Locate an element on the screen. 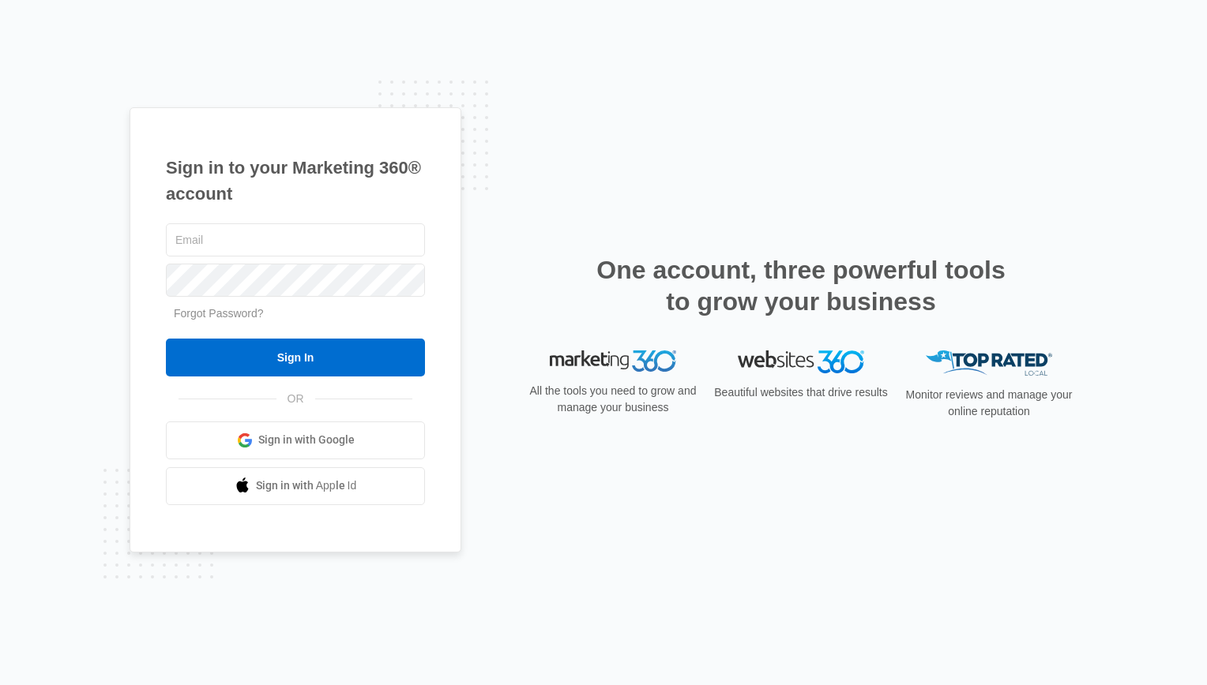  a: Sign in with Apple Id is located at coordinates (295, 486).